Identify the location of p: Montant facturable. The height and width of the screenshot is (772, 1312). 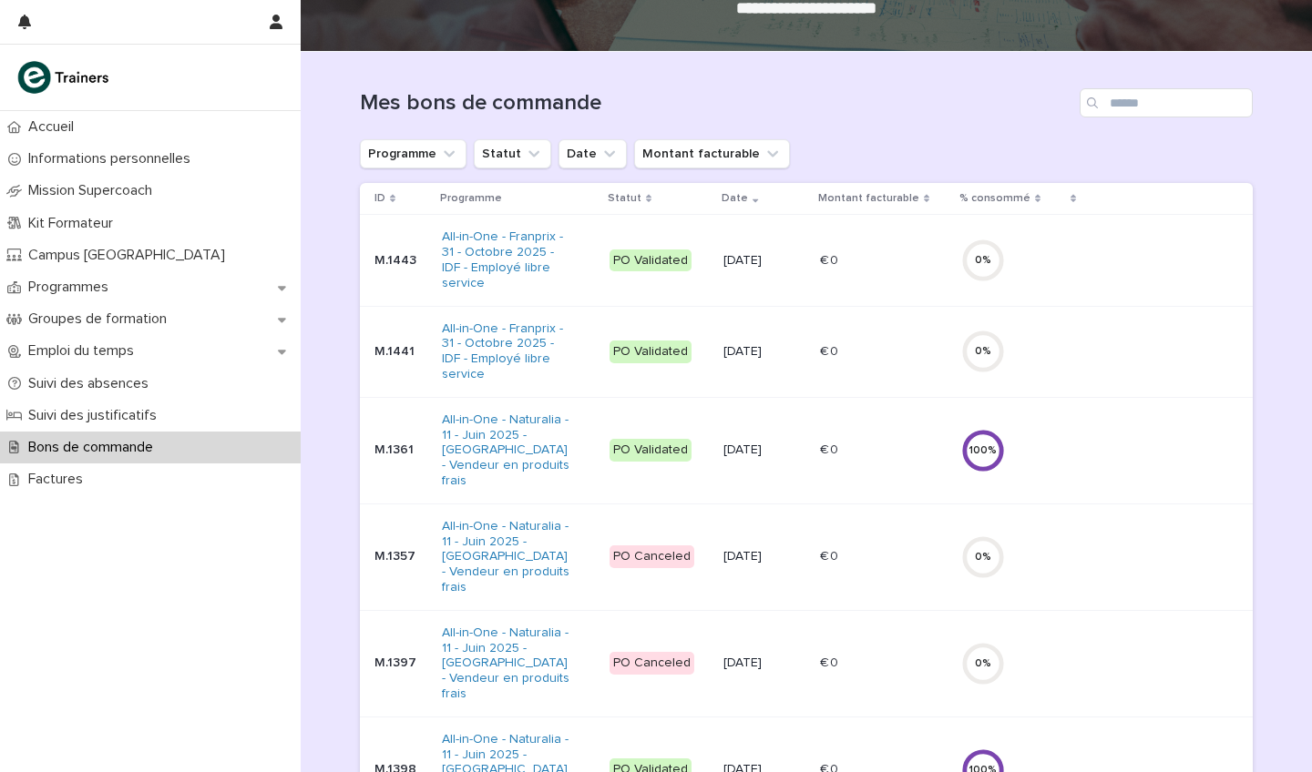
(868, 199).